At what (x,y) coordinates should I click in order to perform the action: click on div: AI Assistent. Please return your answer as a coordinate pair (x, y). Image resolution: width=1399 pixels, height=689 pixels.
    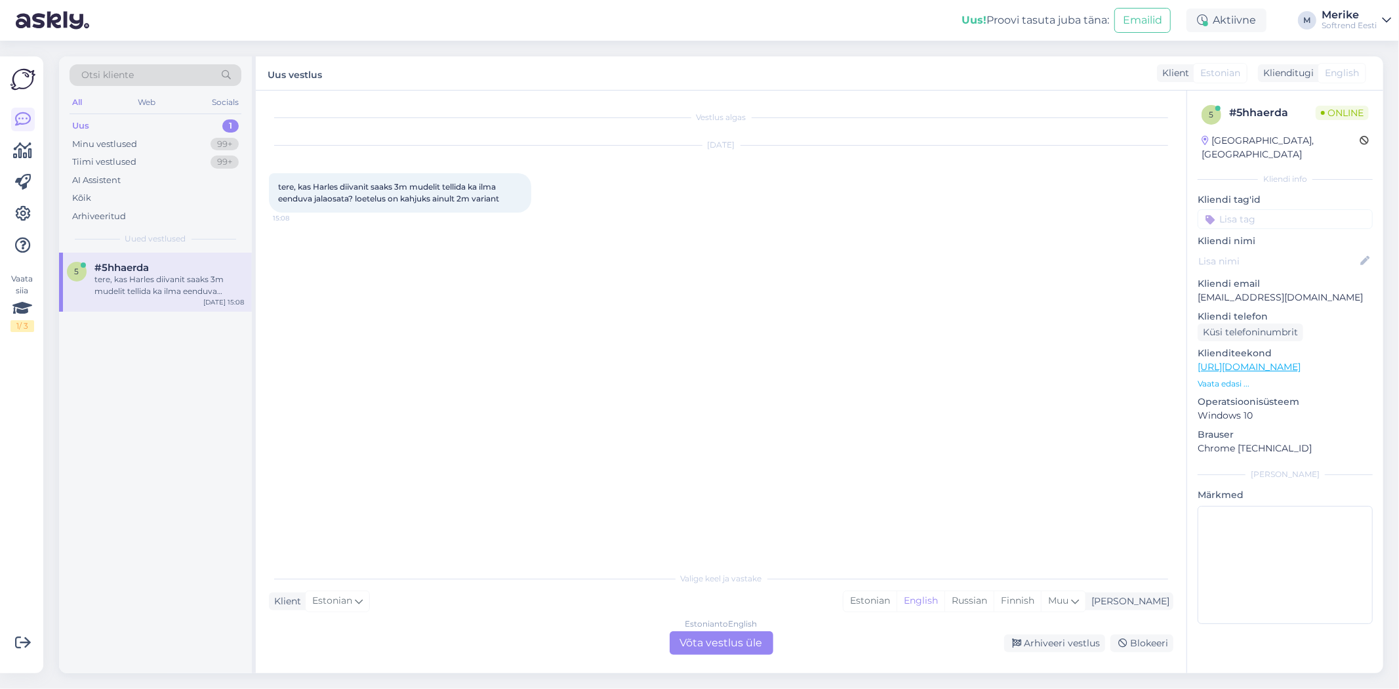
    Looking at the image, I should click on (96, 180).